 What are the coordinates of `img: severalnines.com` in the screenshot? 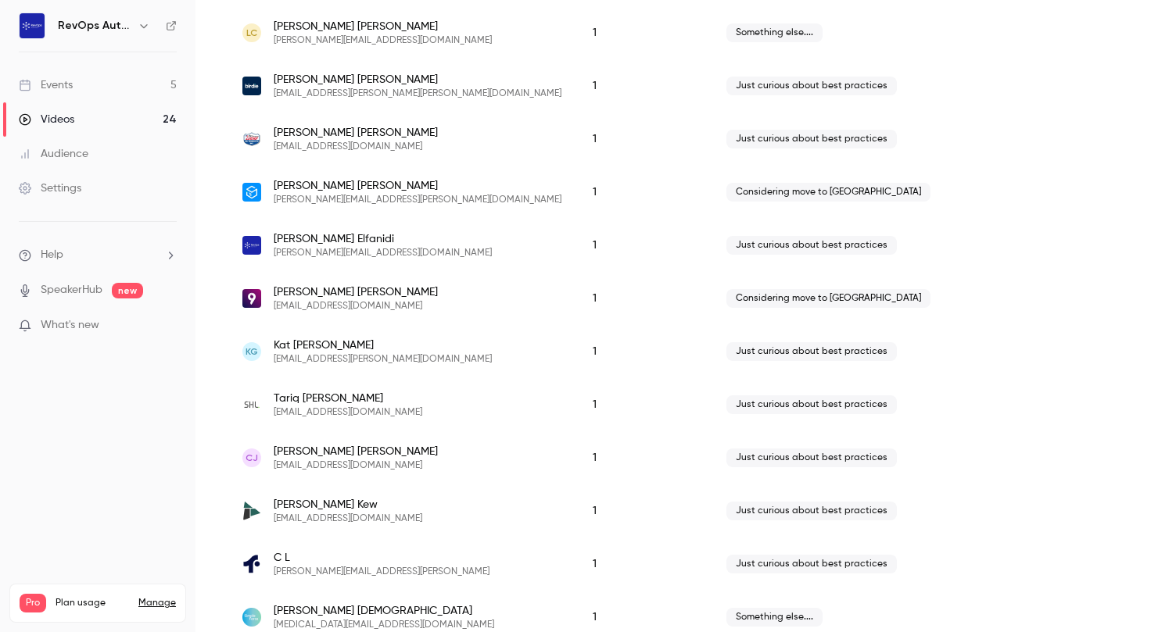 It's located at (252, 299).